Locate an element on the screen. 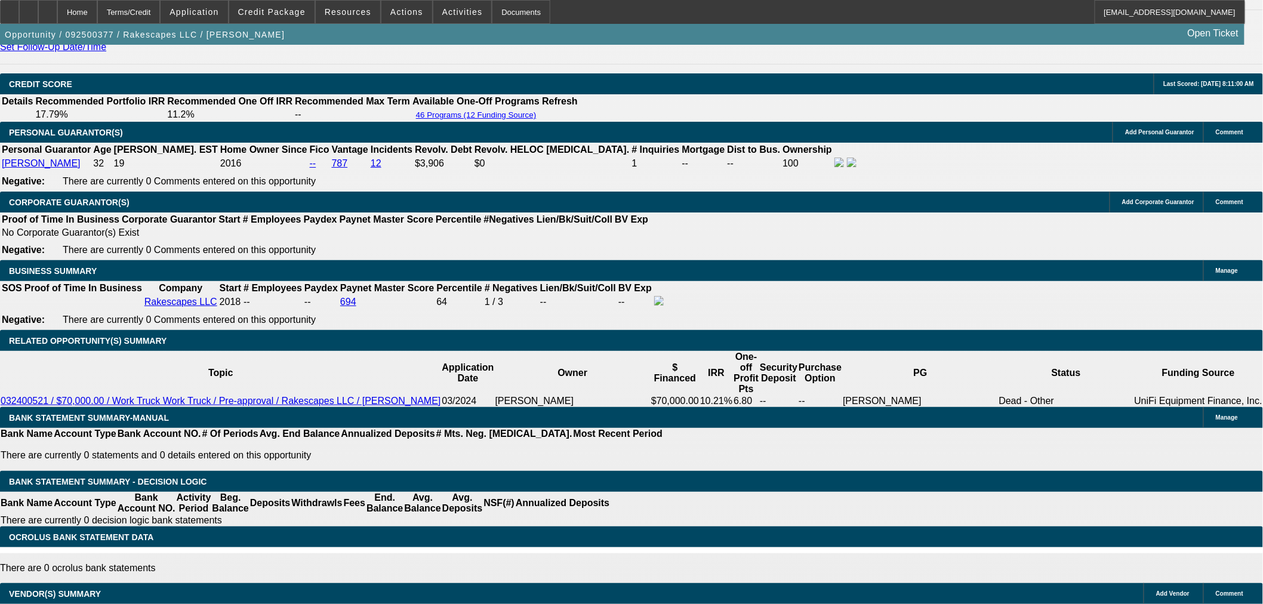 This screenshot has height=604, width=1263. span: There are currently 0 Comments entered on this opportunity is located at coordinates (189, 181).